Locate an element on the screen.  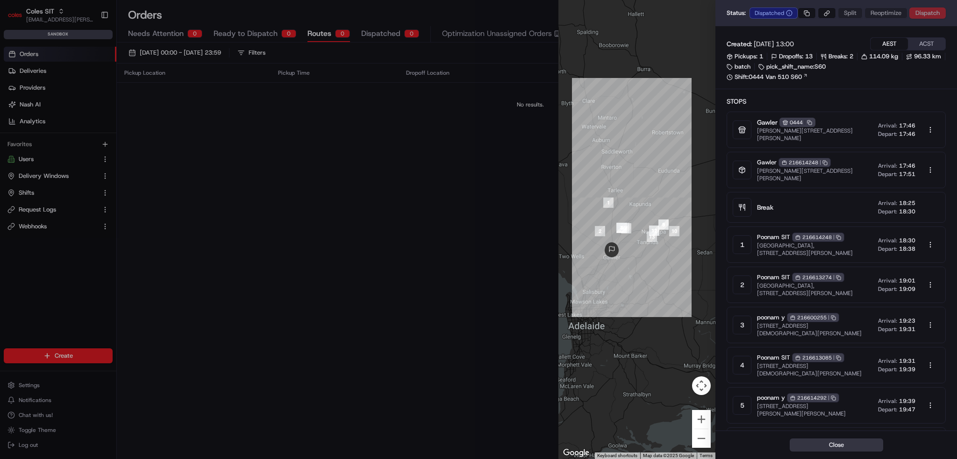
h2: Stops is located at coordinates (836, 101).